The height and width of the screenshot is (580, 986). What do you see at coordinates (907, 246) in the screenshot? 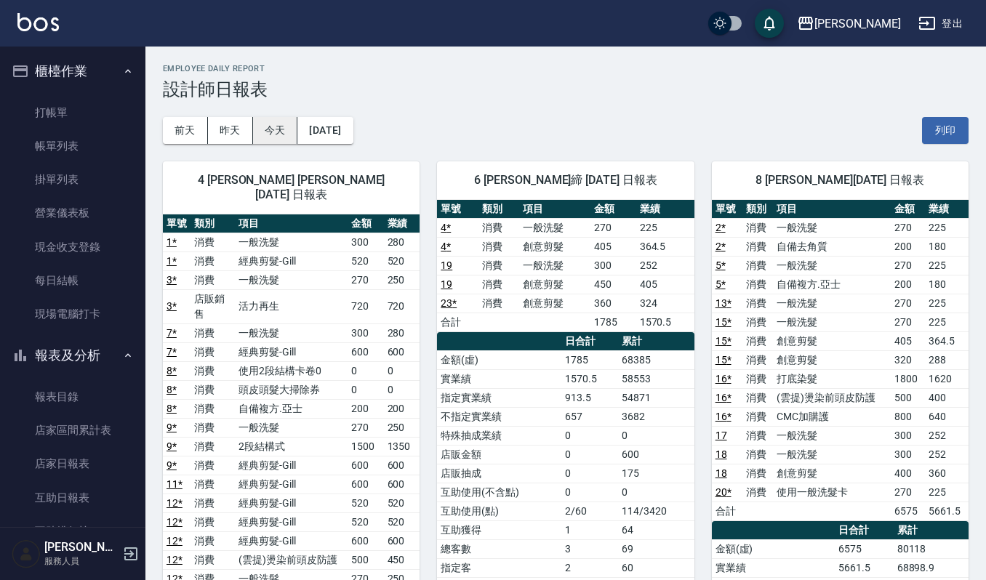
I see `td: 200` at bounding box center [907, 246].